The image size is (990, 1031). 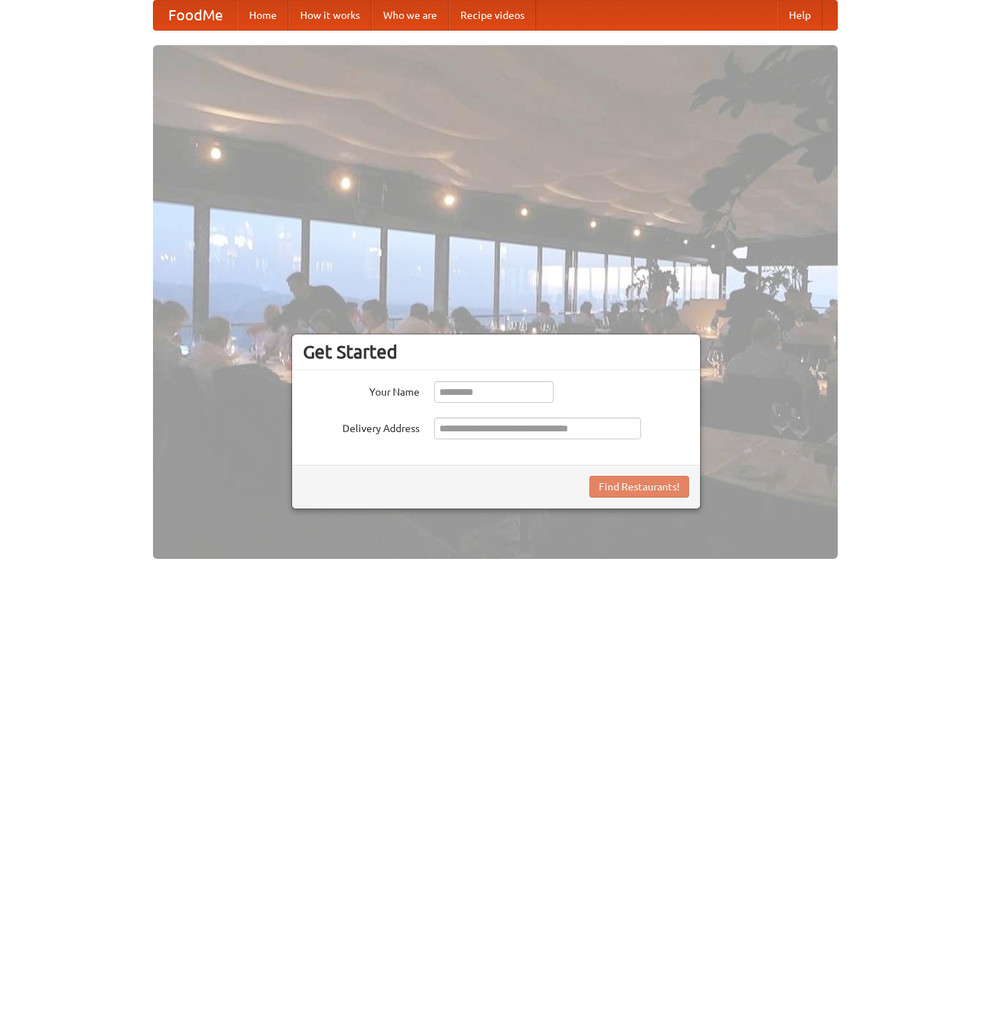 I want to click on a: Recipe videos, so click(x=493, y=15).